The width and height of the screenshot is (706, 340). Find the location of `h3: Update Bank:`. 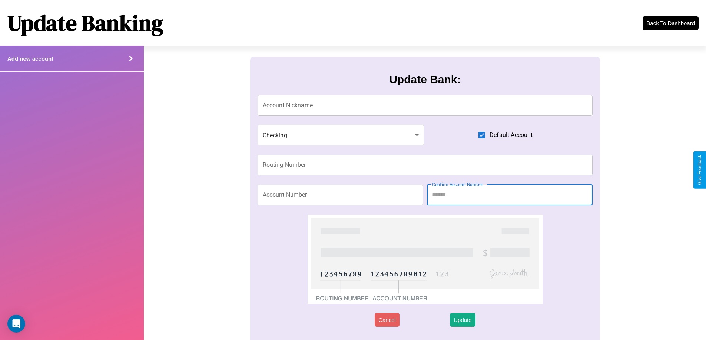

h3: Update Bank: is located at coordinates (425, 80).